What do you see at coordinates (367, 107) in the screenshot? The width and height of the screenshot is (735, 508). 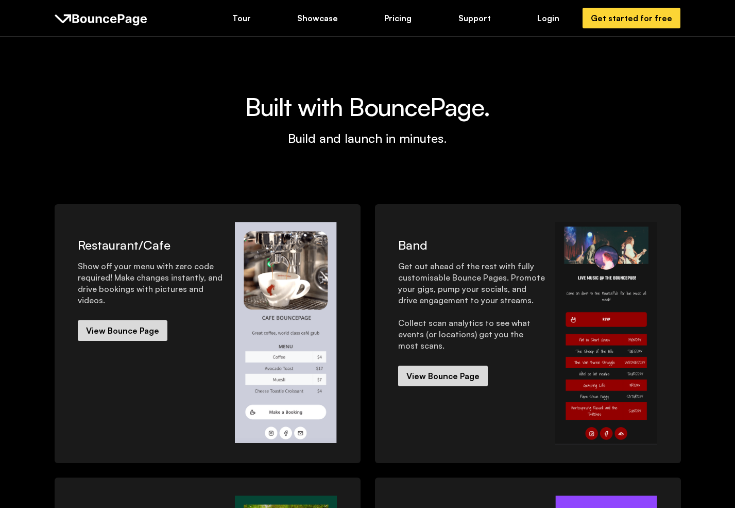 I see `h1: Built with BouncePage.` at bounding box center [367, 107].